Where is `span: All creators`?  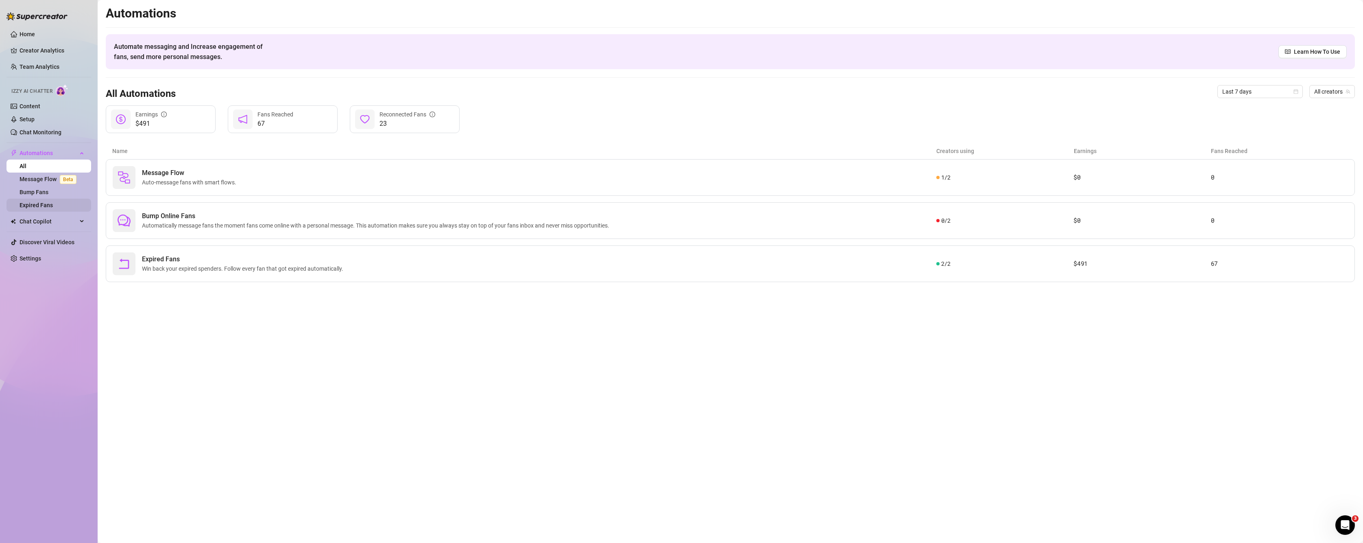 span: All creators is located at coordinates (1332, 92).